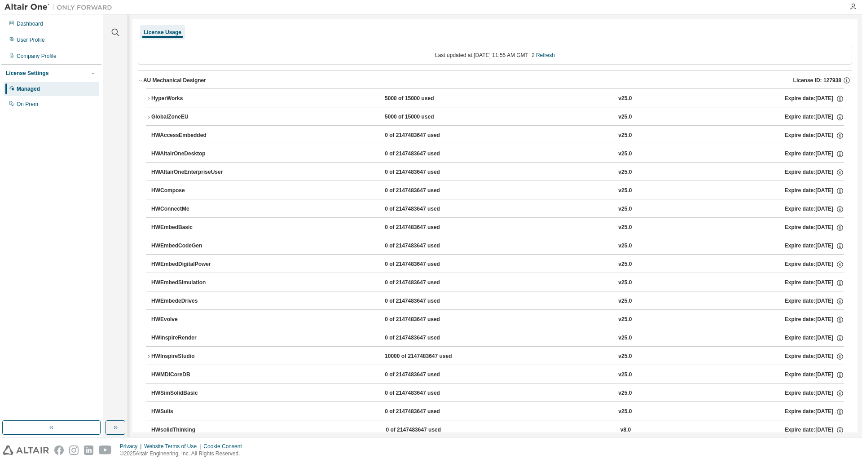 This screenshot has width=862, height=463. I want to click on div: AU Mechanical Designer, so click(175, 80).